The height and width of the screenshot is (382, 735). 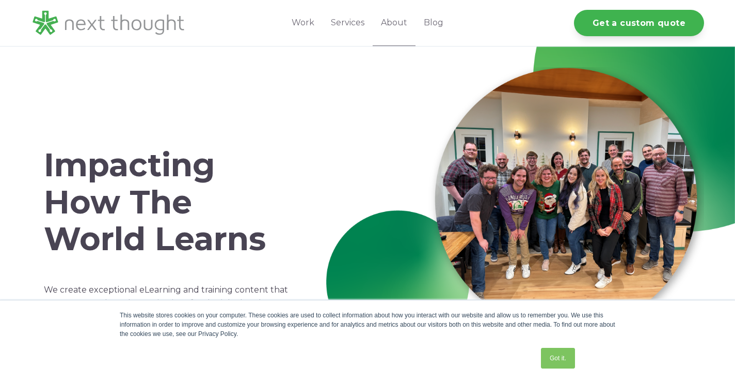 What do you see at coordinates (155, 201) in the screenshot?
I see `span: Impacting How The World Learns` at bounding box center [155, 201].